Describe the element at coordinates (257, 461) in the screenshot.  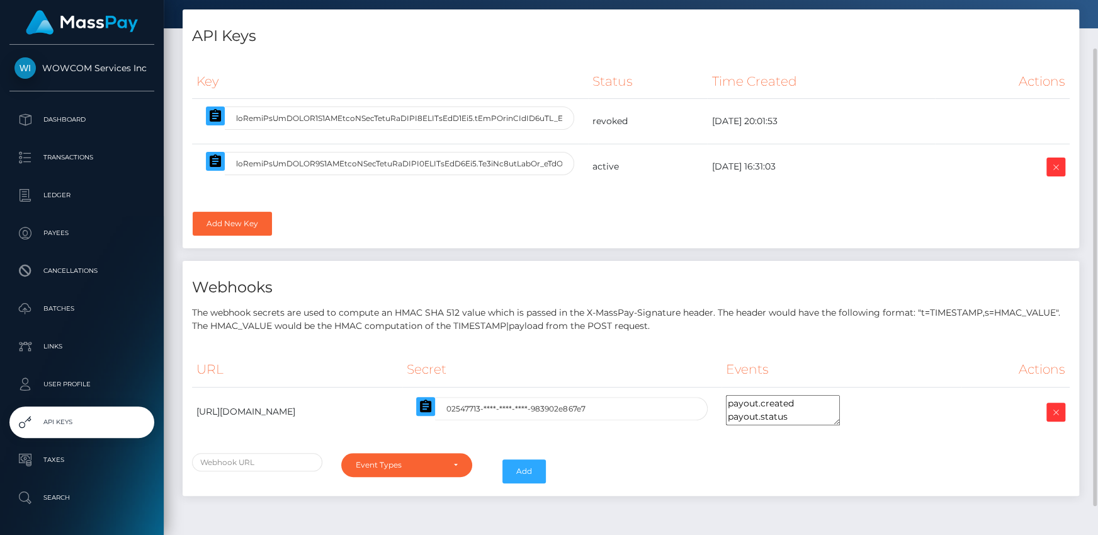
I see `input: Webhook URL` at that location.